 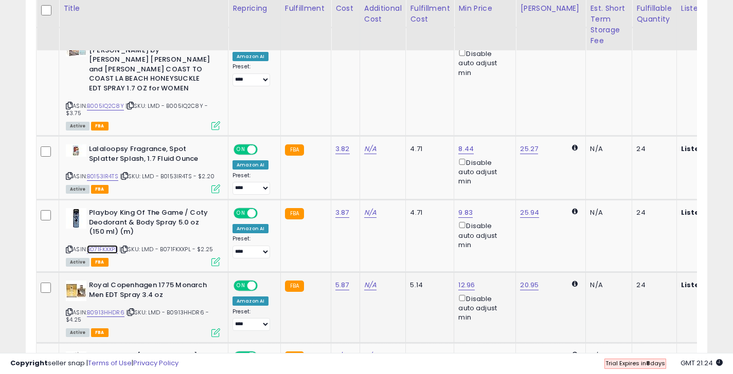 I want to click on div: Fulfillment, so click(x=305, y=8).